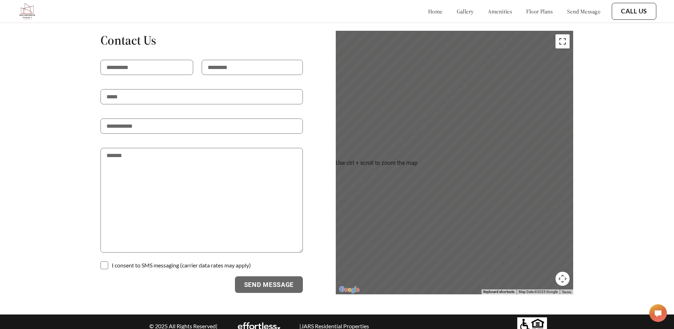 This screenshot has height=329, width=674. What do you see at coordinates (499, 292) in the screenshot?
I see `button: Keyboard shortcuts` at bounding box center [499, 292].